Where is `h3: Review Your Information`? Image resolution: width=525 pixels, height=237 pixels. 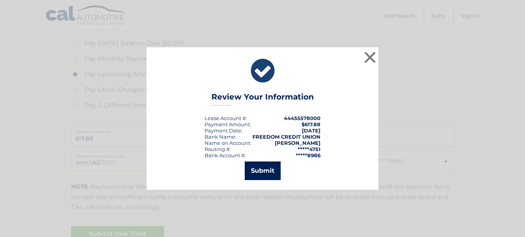
h3: Review Your Information is located at coordinates (263, 99).